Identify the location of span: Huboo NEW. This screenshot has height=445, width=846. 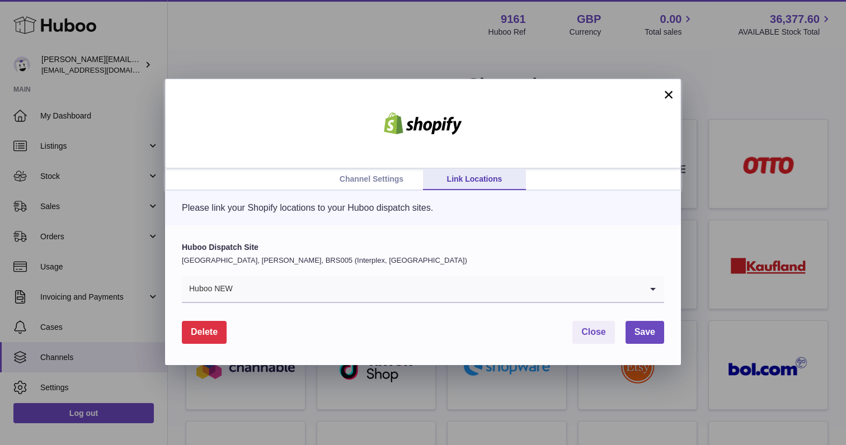
(208, 289).